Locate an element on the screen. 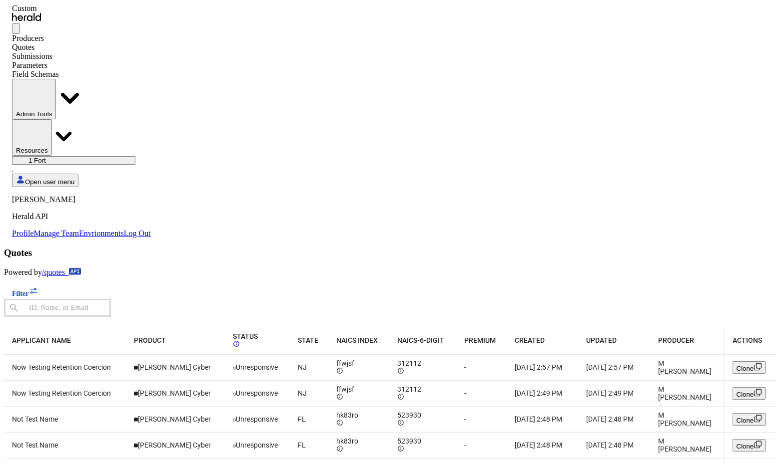 The height and width of the screenshot is (464, 781). img: Herald Logo is located at coordinates (26, 17).